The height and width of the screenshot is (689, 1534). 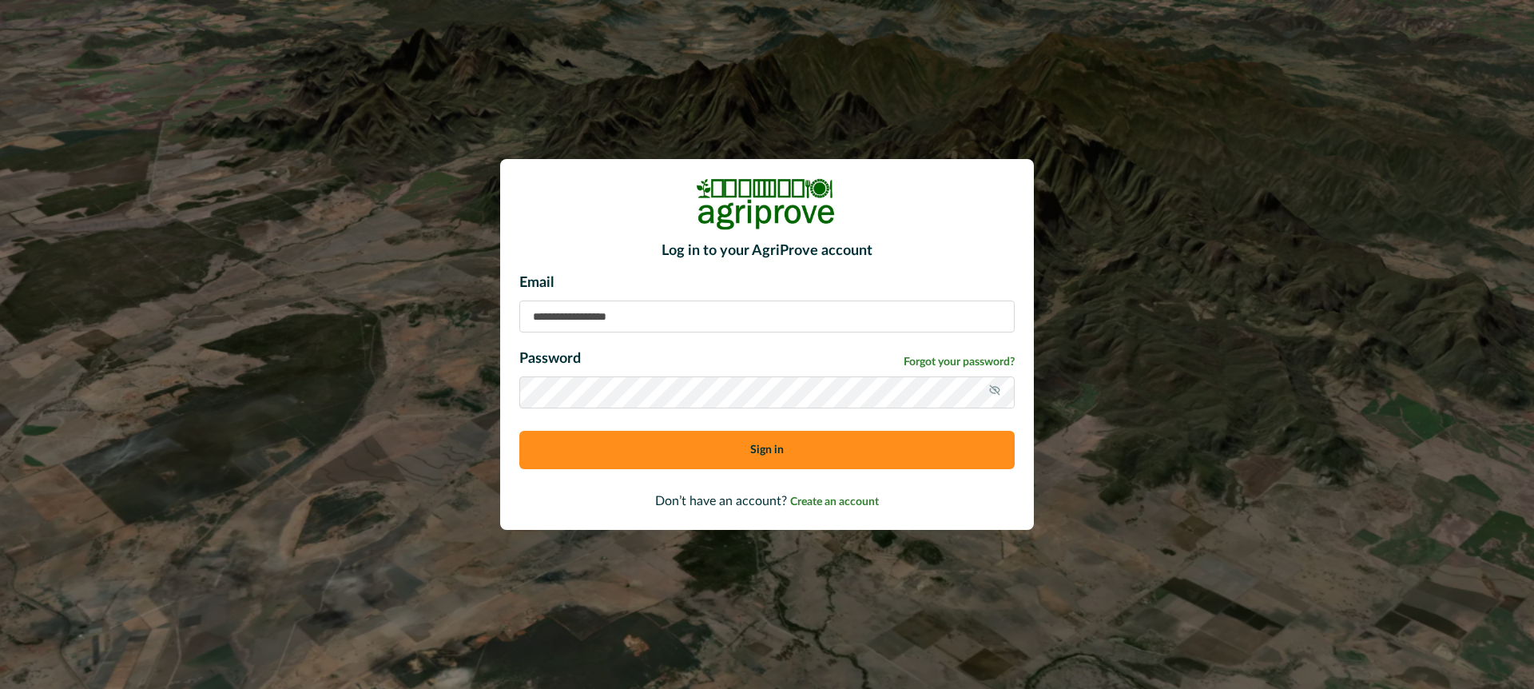 I want to click on img: Logo Image, so click(x=767, y=204).